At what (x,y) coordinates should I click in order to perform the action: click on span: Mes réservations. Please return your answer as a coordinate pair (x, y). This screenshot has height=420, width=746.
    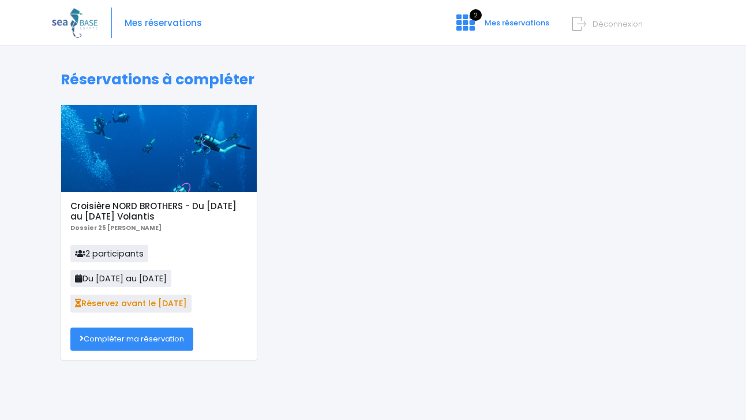
    Looking at the image, I should click on (517, 23).